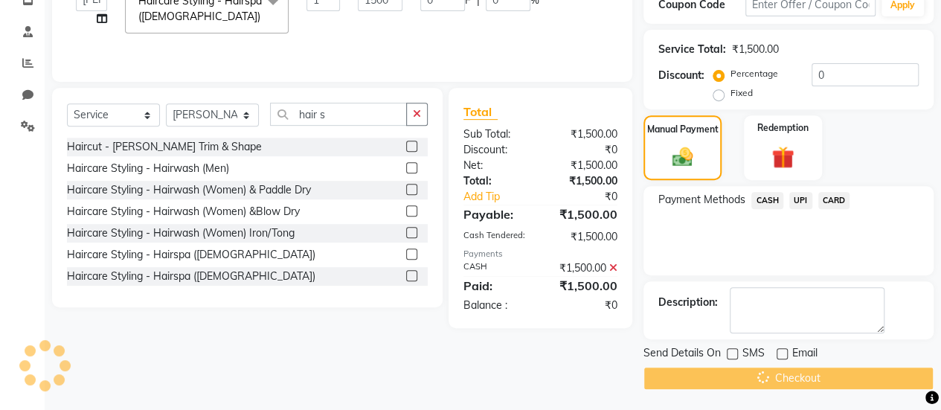  Describe the element at coordinates (688, 302) in the screenshot. I see `div: Description:` at that location.